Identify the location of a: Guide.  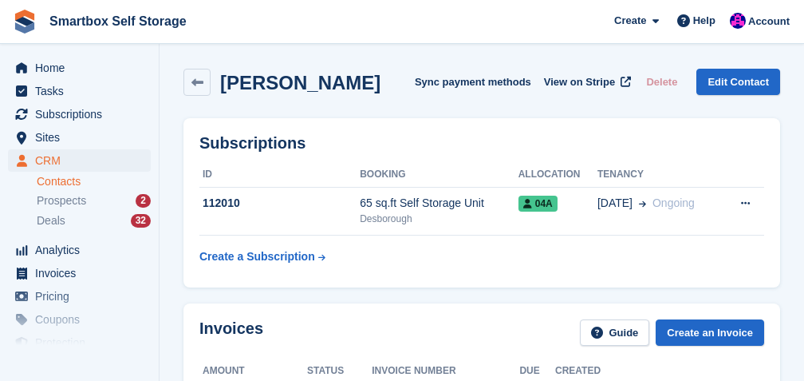
(615, 332).